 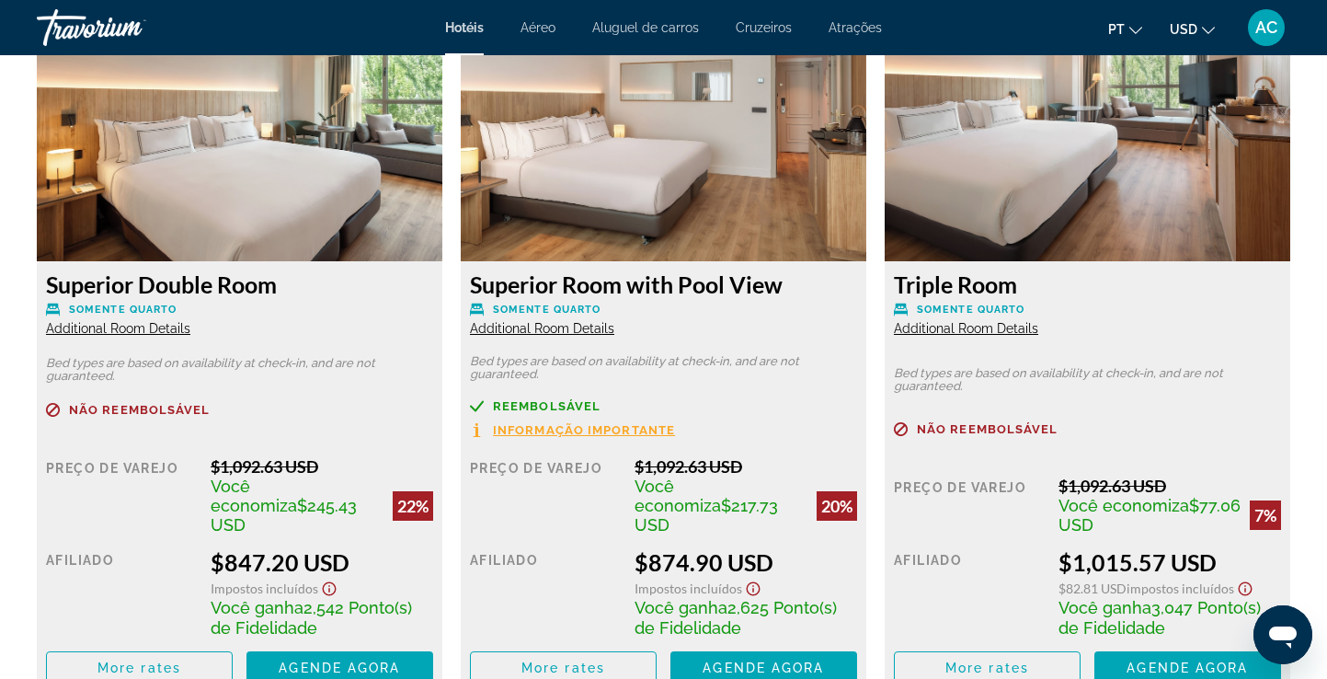 I want to click on div: $1,015.57 USD, so click(x=1170, y=562).